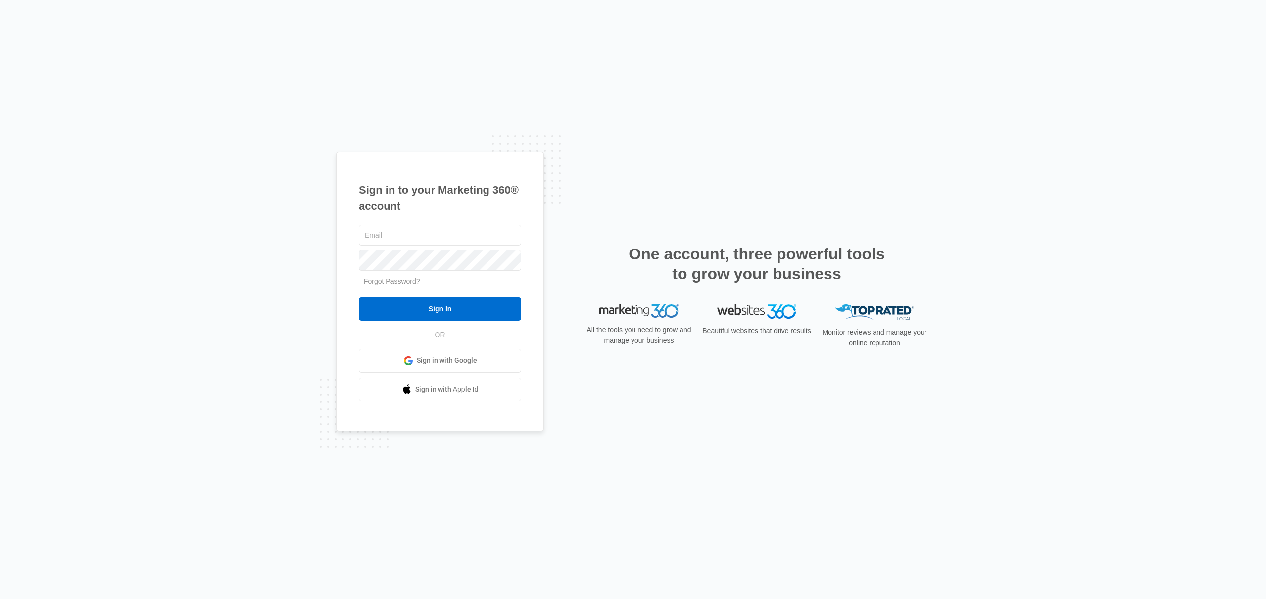 The image size is (1266, 599). I want to click on img: Marketing 360, so click(639, 311).